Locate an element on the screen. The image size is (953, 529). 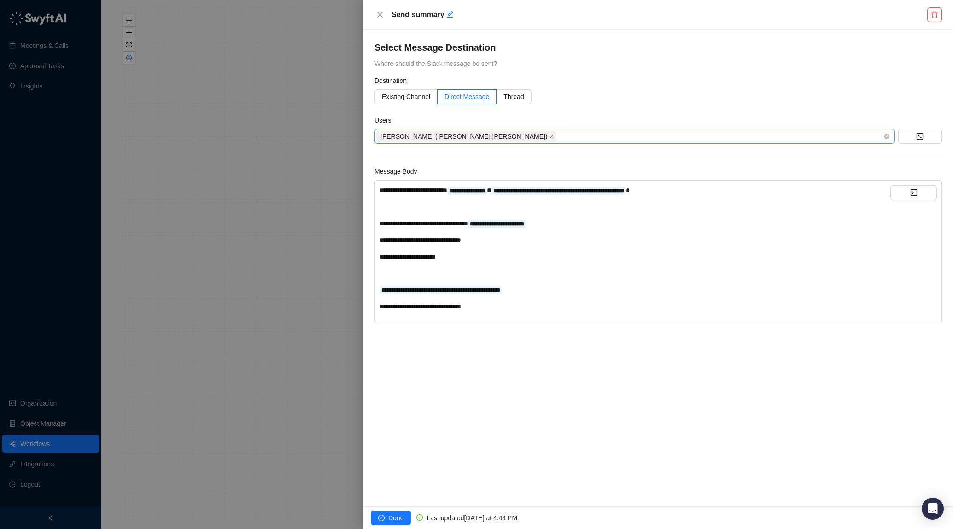
label: Users is located at coordinates (386, 120).